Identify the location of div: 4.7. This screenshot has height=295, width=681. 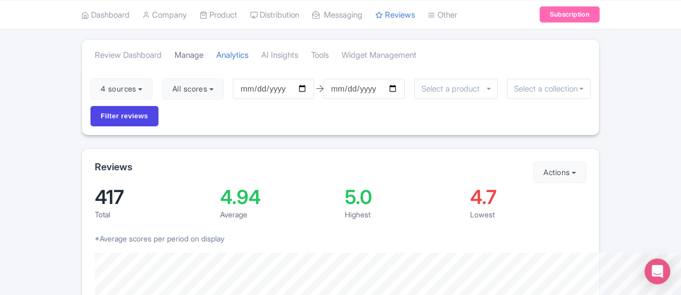
(528, 197).